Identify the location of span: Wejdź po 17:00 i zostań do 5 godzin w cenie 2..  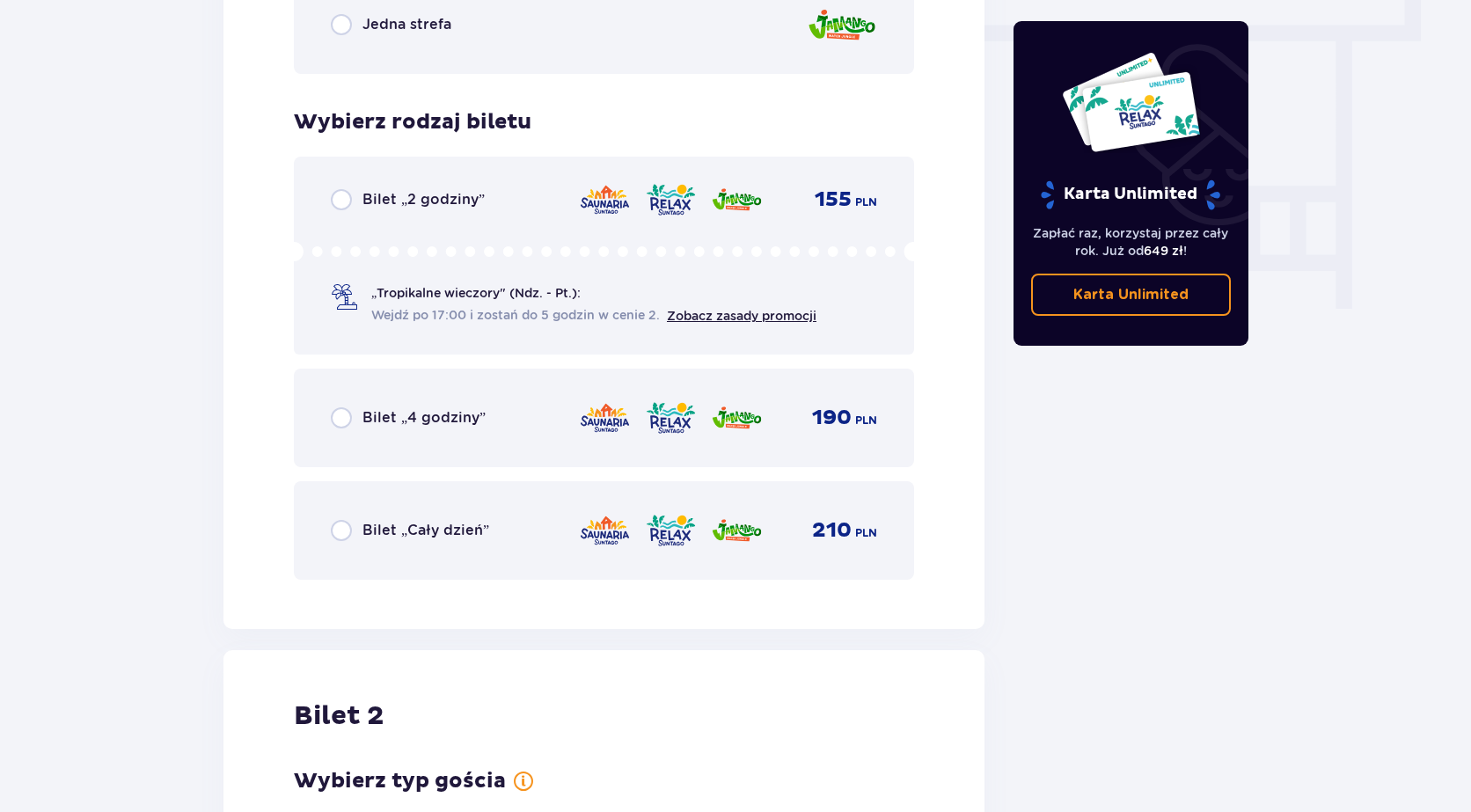
(516, 315).